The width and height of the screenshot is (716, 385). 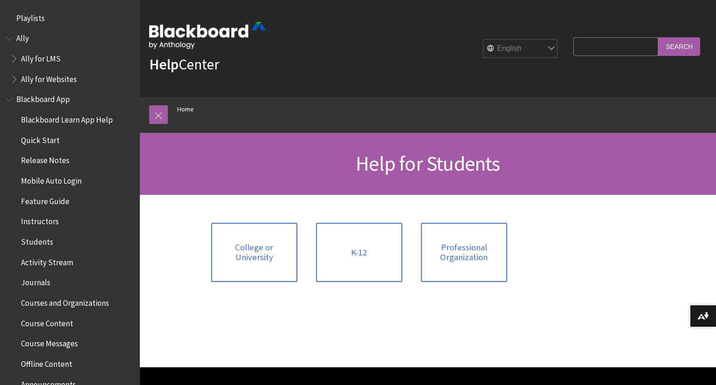 I want to click on a: Professional Organization, so click(x=464, y=252).